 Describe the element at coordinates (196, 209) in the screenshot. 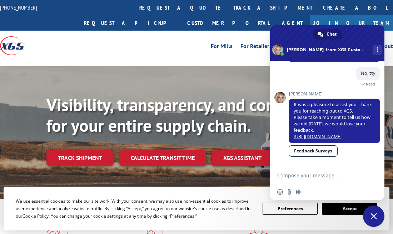

I see `div: Cookie Consent Prompt` at that location.